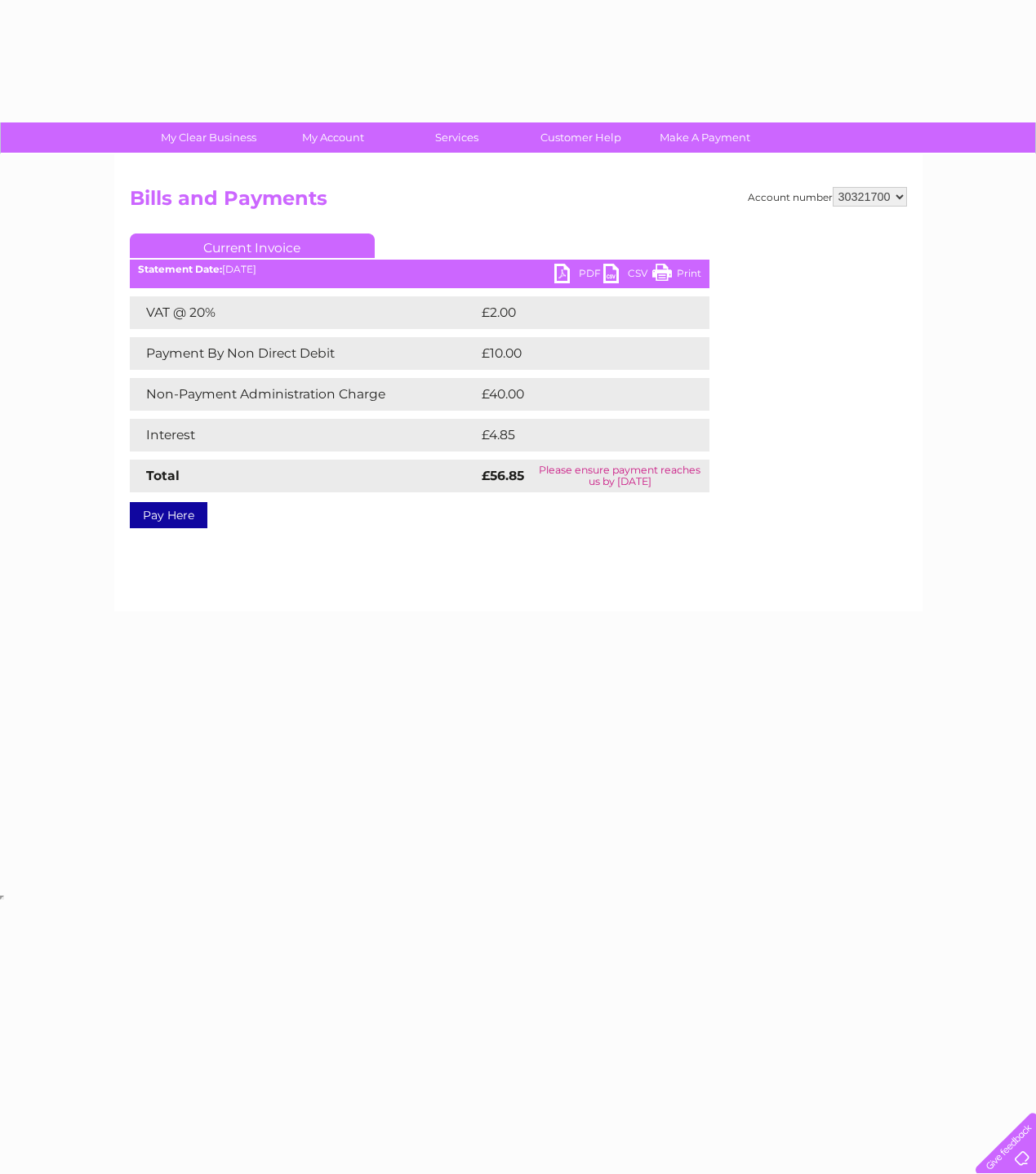  What do you see at coordinates (304, 313) in the screenshot?
I see `td: VAT @ 20%` at bounding box center [304, 313].